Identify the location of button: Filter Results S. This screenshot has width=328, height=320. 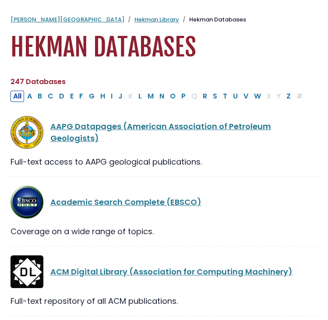
(215, 96).